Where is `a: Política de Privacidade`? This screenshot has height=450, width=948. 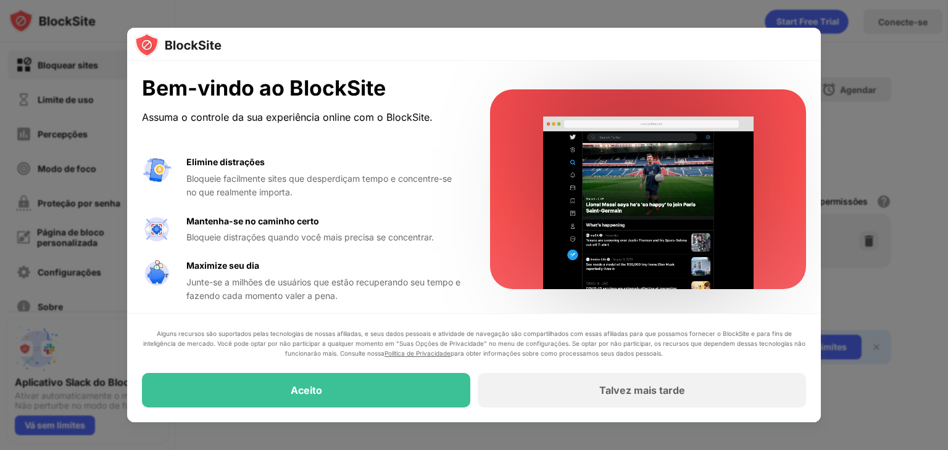
a: Política de Privacidade is located at coordinates (417, 353).